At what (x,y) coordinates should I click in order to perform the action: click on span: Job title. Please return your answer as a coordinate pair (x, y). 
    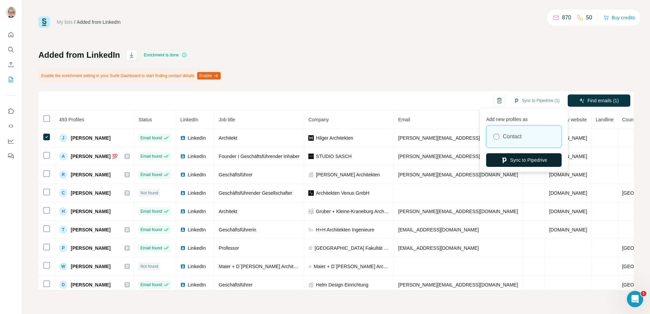
    Looking at the image, I should click on (227, 120).